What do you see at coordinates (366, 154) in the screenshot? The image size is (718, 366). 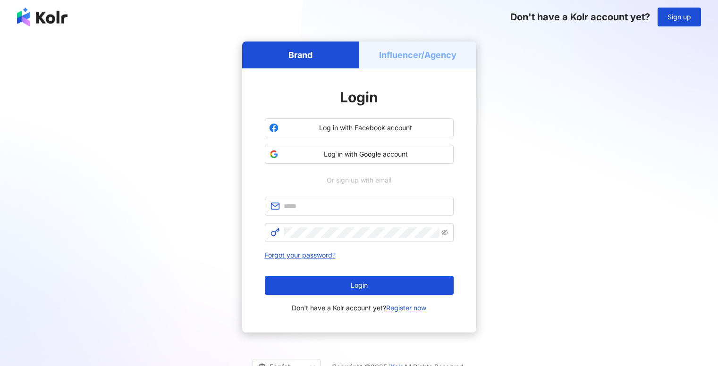 I see `span: Log in with Google account` at bounding box center [366, 154].